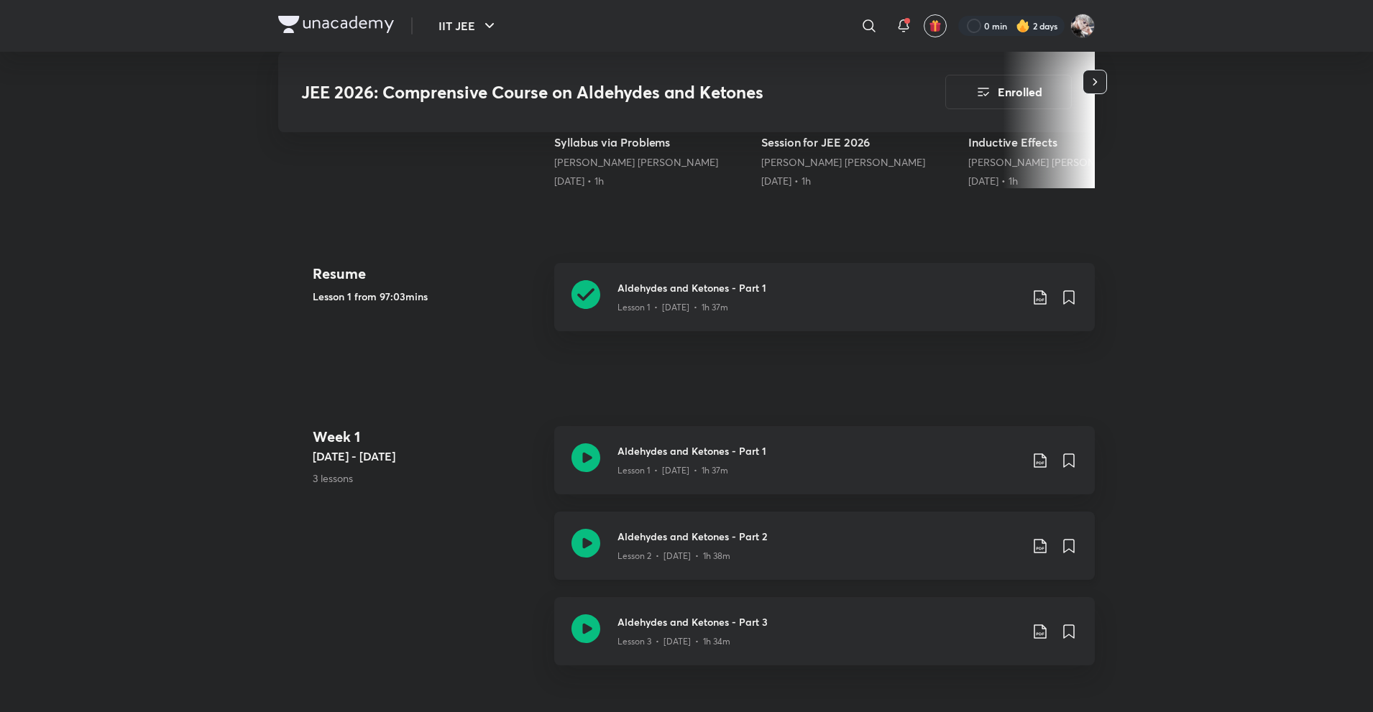 Image resolution: width=1373 pixels, height=712 pixels. Describe the element at coordinates (1066, 181) in the screenshot. I see `div: 18th Jun • 1h` at that location.